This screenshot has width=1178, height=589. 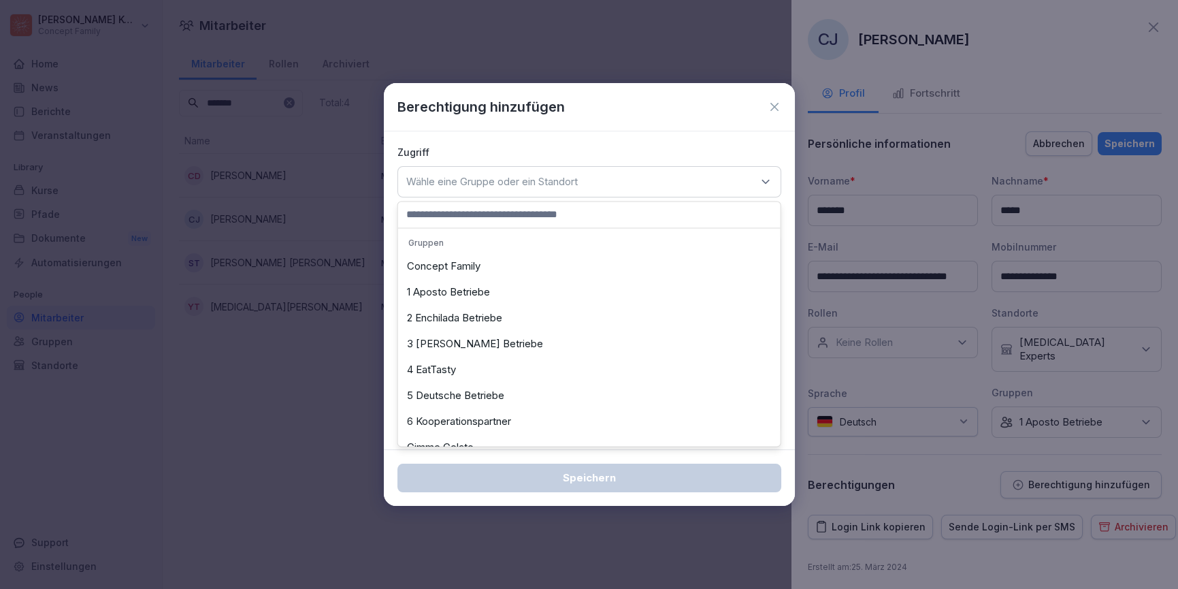 What do you see at coordinates (481, 107) in the screenshot?
I see `p: Berechtigung hinzufügen` at bounding box center [481, 107].